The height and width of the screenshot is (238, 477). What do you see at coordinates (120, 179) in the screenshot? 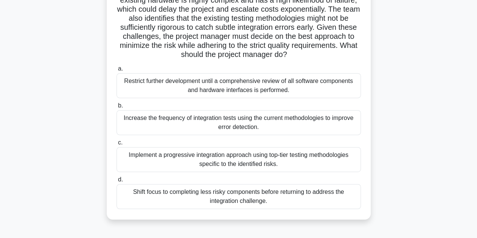
I see `span: d.` at bounding box center [120, 179].